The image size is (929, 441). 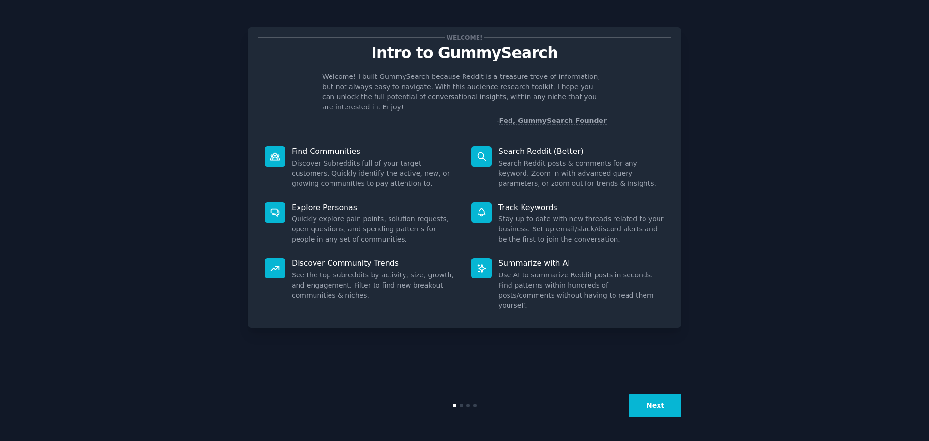 What do you see at coordinates (374, 263) in the screenshot?
I see `p: Discover Community Trends` at bounding box center [374, 263].